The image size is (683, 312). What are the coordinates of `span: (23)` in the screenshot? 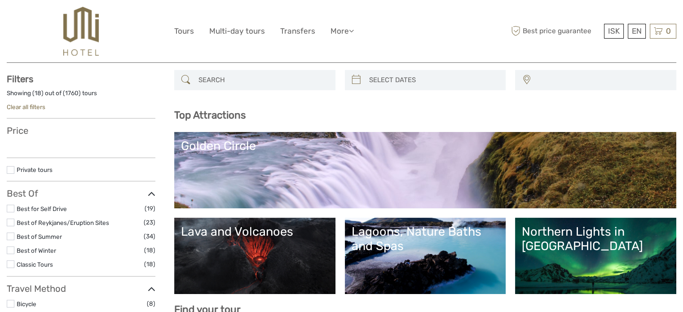 It's located at (150, 222).